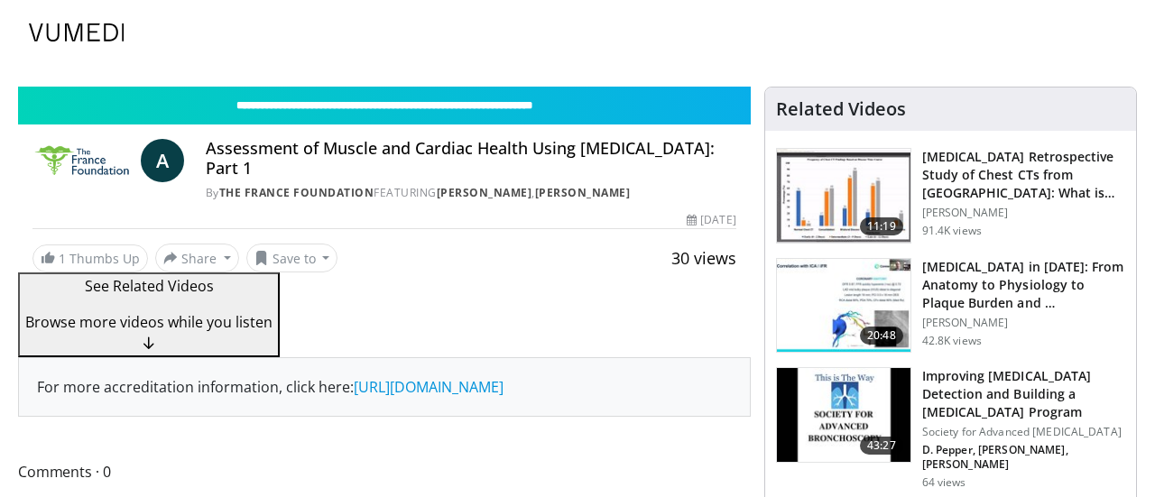 The image size is (1155, 497). What do you see at coordinates (471, 193) in the screenshot?
I see `div: By FEATURING ,` at bounding box center [471, 193].